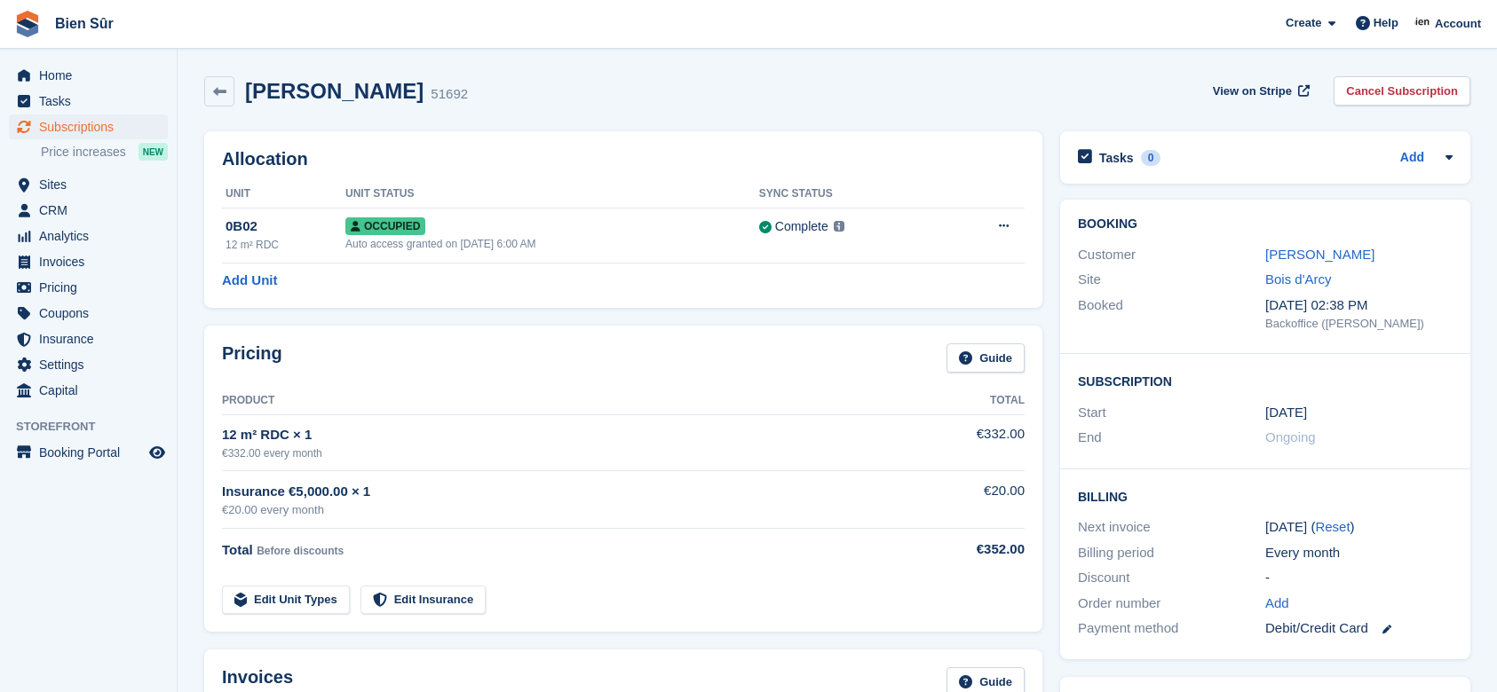 This screenshot has width=1497, height=692. Describe the element at coordinates (1290, 437) in the screenshot. I see `span: Ongoing` at that location.